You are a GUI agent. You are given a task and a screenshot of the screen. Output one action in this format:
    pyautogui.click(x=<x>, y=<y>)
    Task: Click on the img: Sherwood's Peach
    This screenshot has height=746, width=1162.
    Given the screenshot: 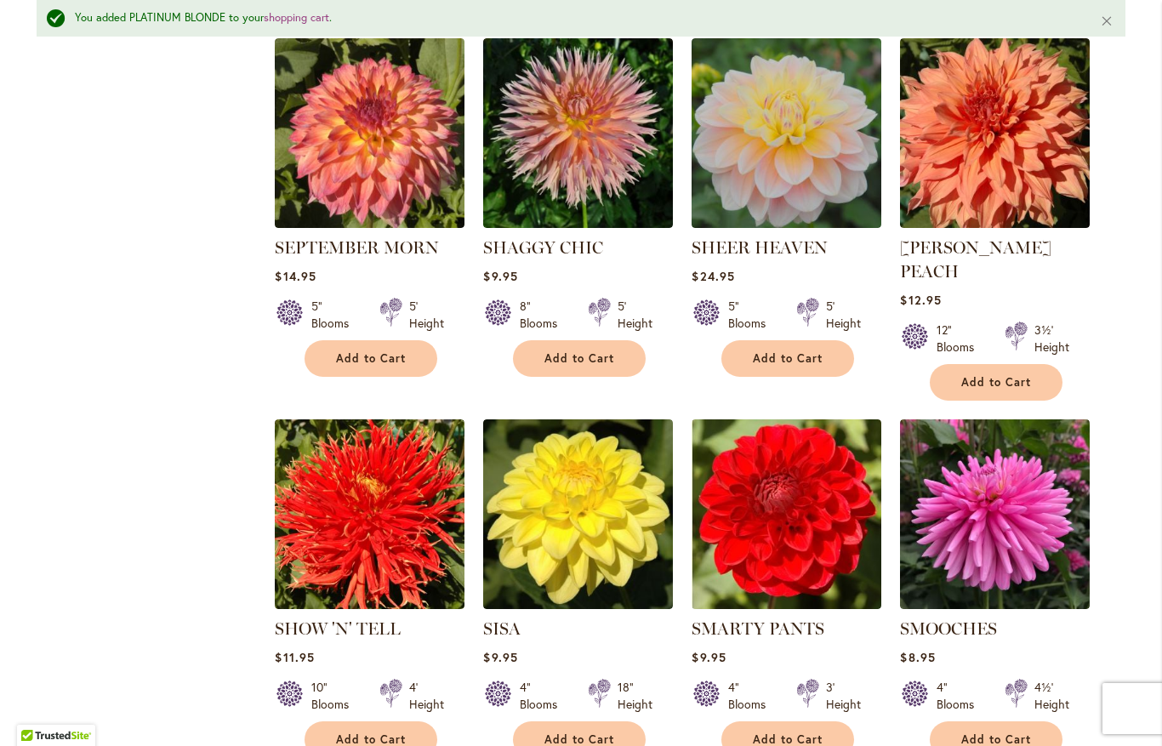 What is the action you would take?
    pyautogui.click(x=995, y=133)
    